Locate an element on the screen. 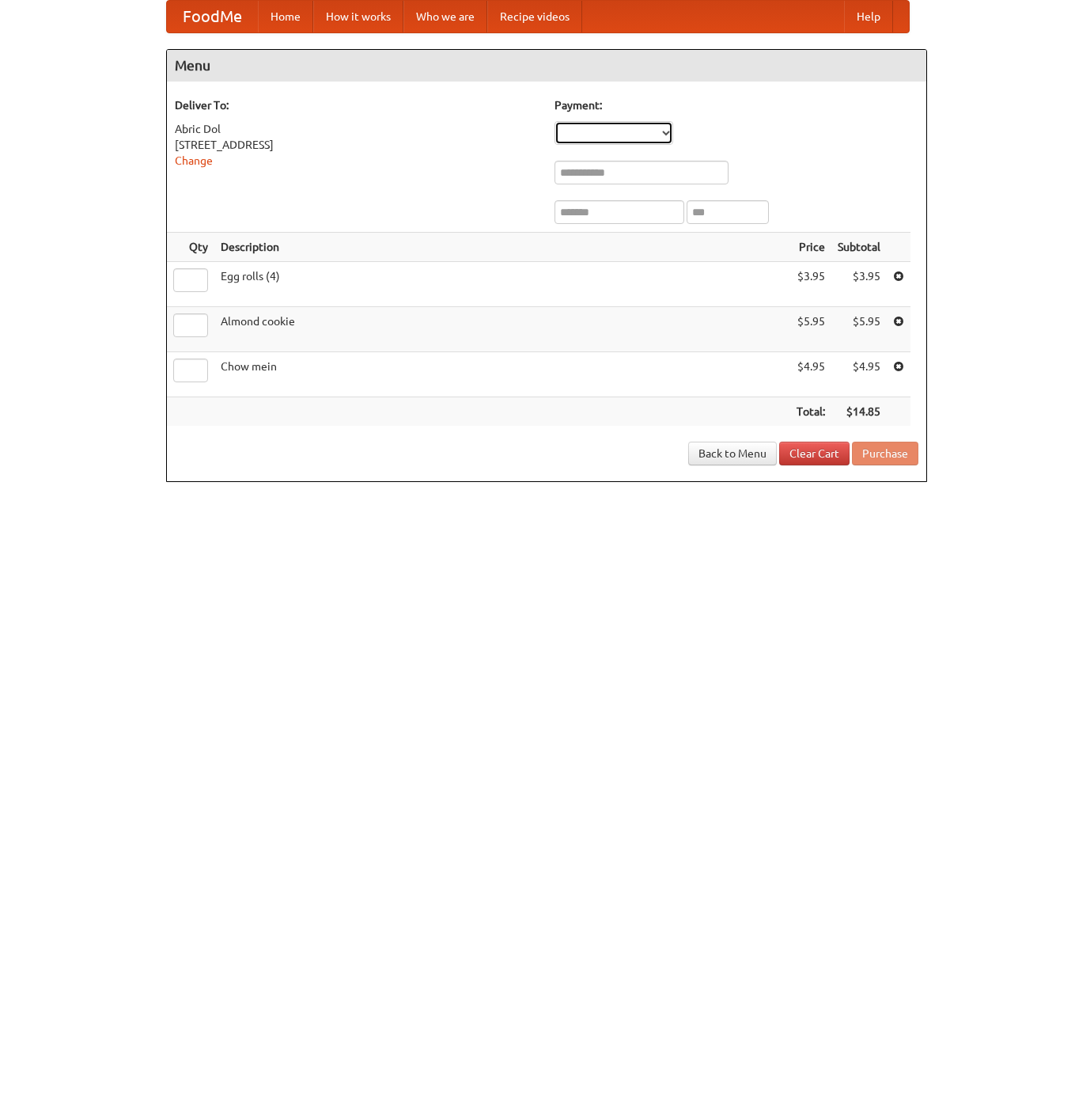 The width and height of the screenshot is (1075, 1120). a: Help is located at coordinates (869, 16).